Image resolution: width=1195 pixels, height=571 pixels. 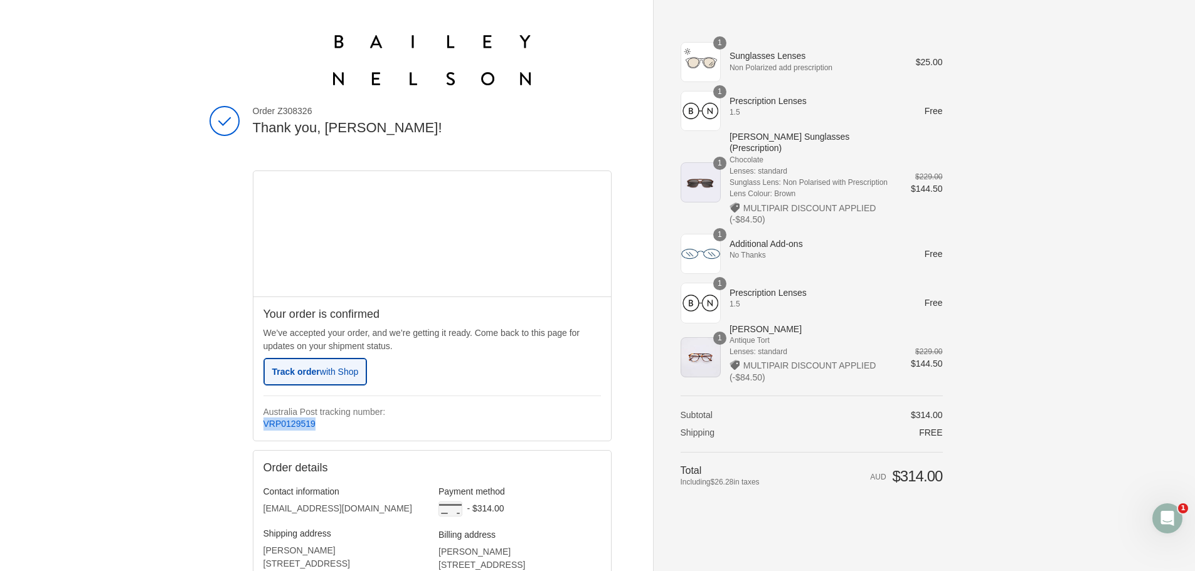 What do you see at coordinates (743, 415) in the screenshot?
I see `th: Subtotal` at bounding box center [743, 415].